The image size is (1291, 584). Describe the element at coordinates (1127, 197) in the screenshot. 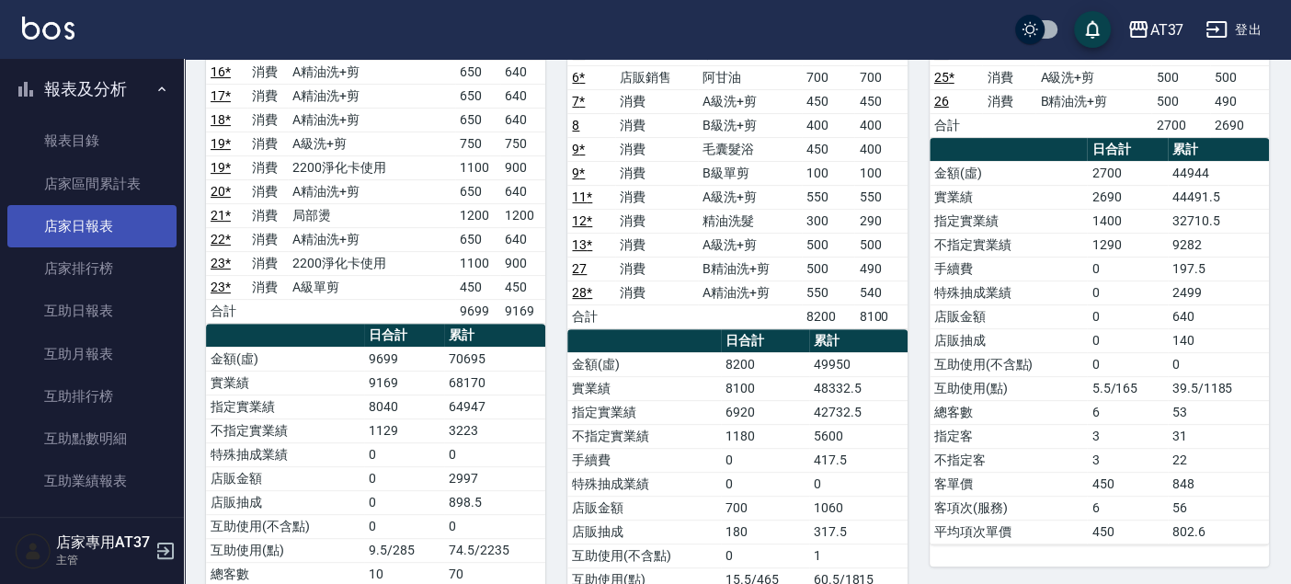

I see `td: 2690` at that location.